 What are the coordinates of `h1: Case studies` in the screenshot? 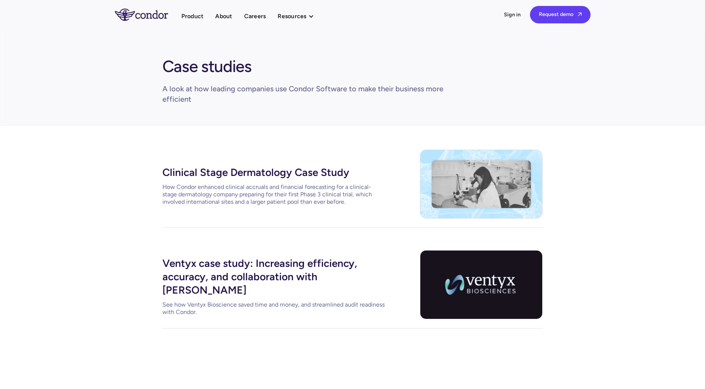 It's located at (207, 65).